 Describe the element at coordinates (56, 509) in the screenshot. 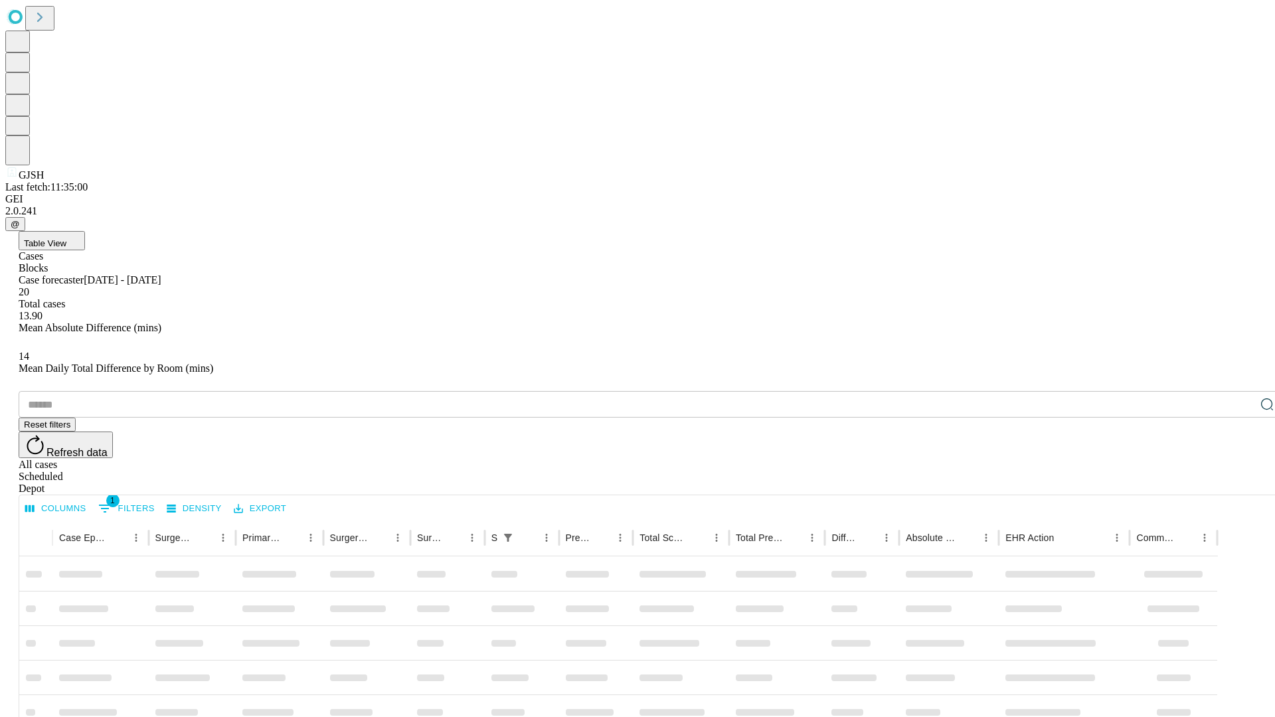

I see `button: Select columns` at that location.